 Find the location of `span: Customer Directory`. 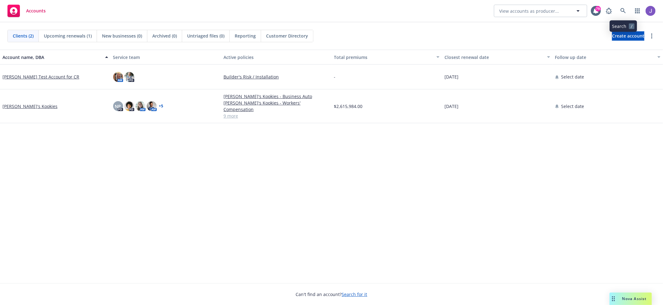

span: Customer Directory is located at coordinates (287, 36).